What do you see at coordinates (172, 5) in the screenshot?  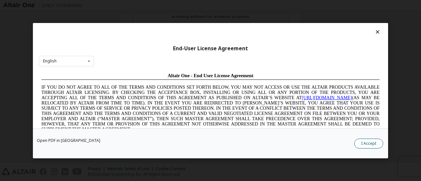 I see `span: Altair One - End User License Agreement` at bounding box center [172, 5].